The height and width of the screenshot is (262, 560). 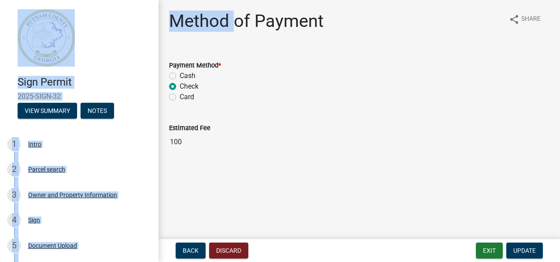 I want to click on button: shareShare, so click(x=525, y=19).